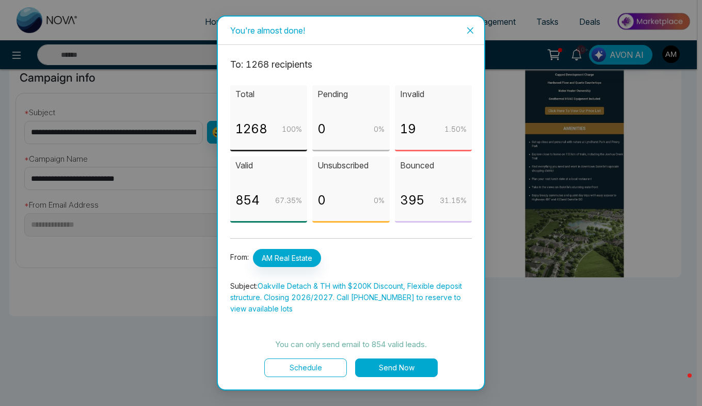  What do you see at coordinates (351, 258) in the screenshot?
I see `p: From:` at bounding box center [351, 258].